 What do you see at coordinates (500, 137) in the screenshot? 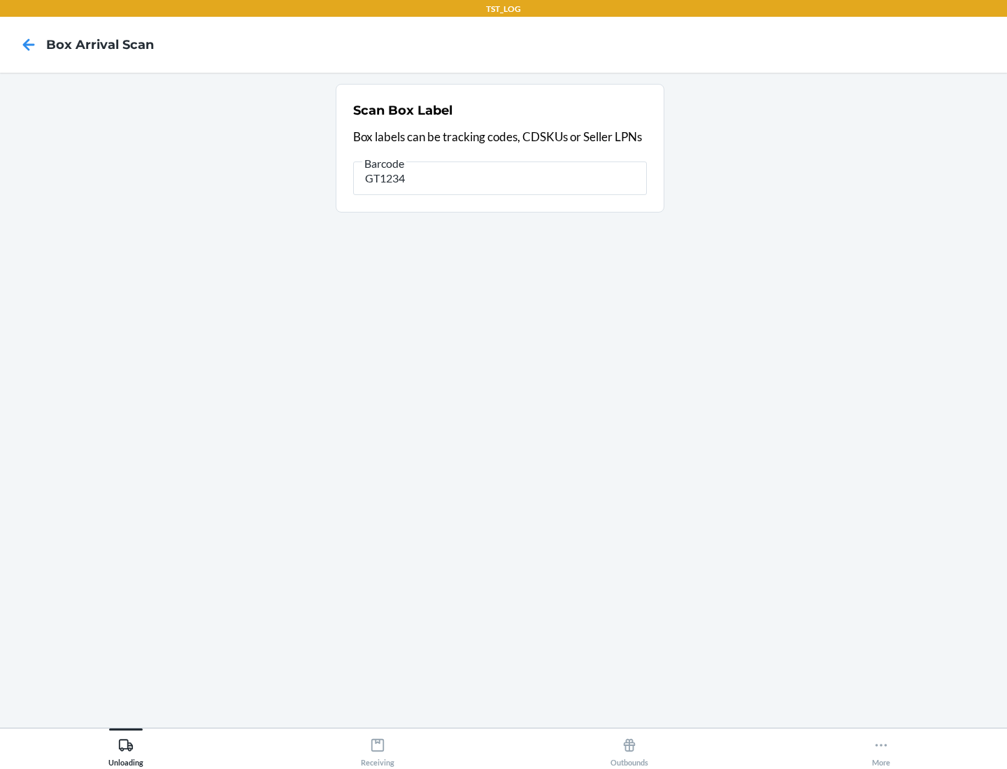
I see `p: Box labels can be tracking codes, CDSKUs or Seller LPNs` at bounding box center [500, 137].